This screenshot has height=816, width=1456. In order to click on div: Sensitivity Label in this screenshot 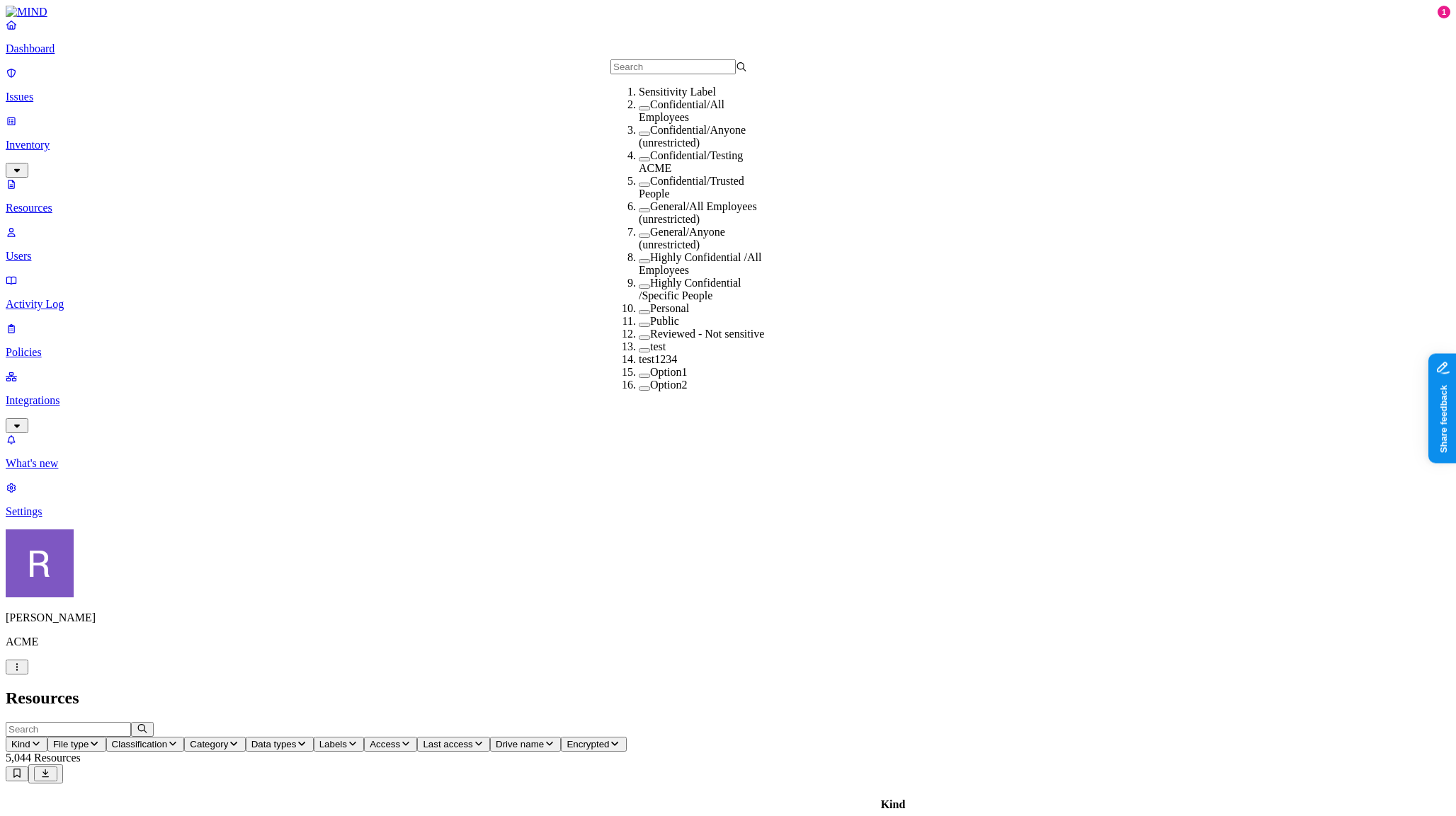, I will do `click(707, 92)`.